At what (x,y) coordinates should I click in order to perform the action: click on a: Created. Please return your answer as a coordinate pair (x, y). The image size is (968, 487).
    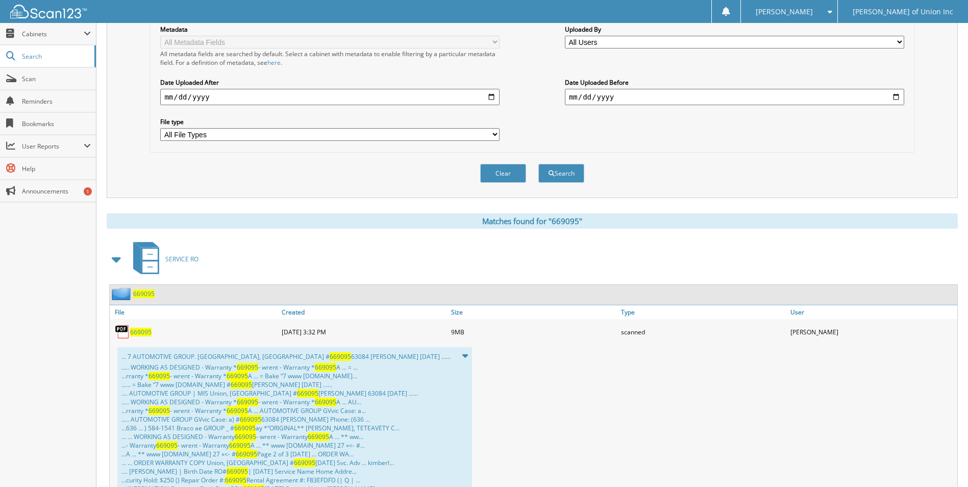
    Looking at the image, I should click on (364, 312).